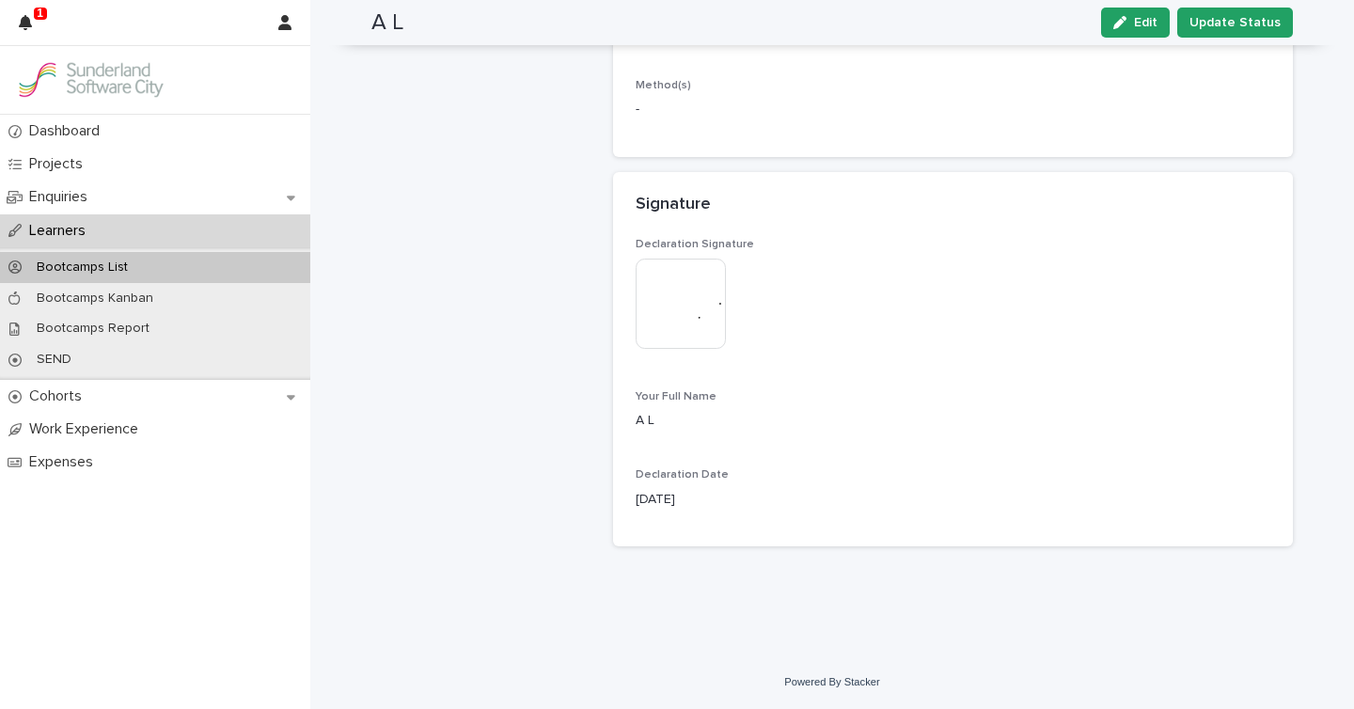 This screenshot has height=709, width=1354. What do you see at coordinates (953, 420) in the screenshot?
I see `p: A L` at bounding box center [953, 420].